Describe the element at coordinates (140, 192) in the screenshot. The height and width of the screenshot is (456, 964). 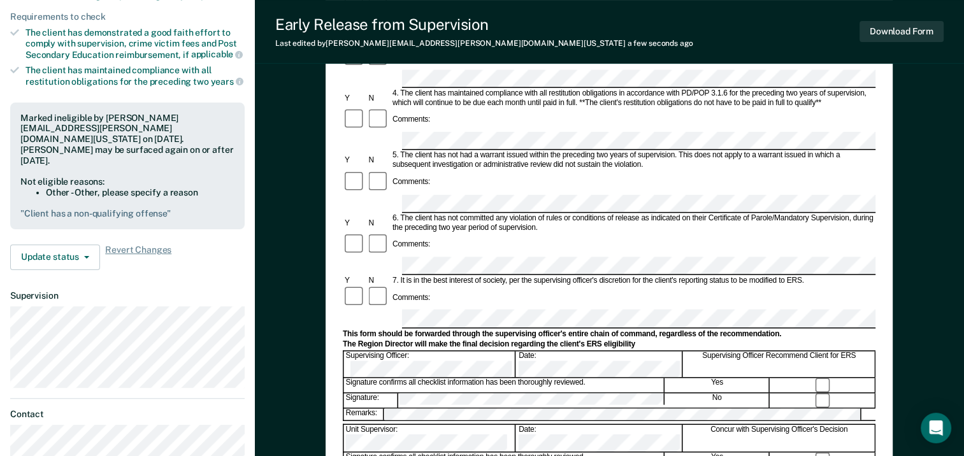
I see `li: Other - Other, please specify a reason` at that location.